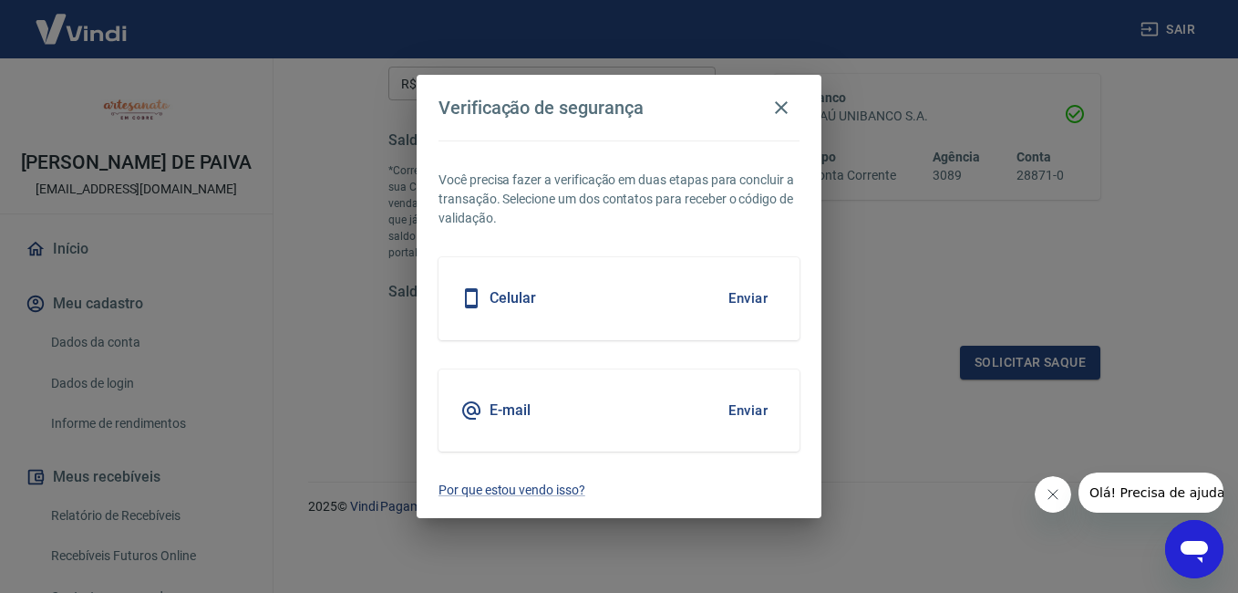 The image size is (1238, 593). I want to click on a: Por que estou vendo isso?, so click(619, 490).